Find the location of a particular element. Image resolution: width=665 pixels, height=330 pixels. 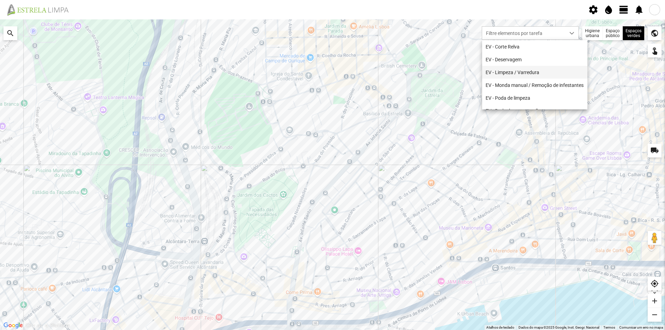

span: EV - Limpeza / Varredura is located at coordinates (512, 72).